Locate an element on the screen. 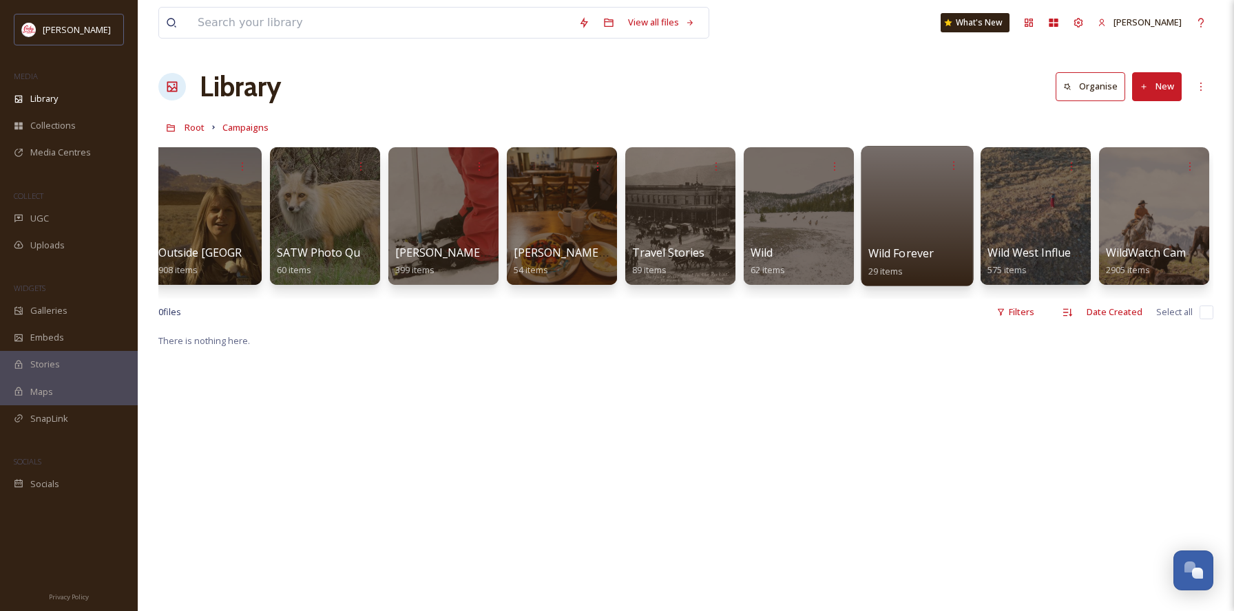 Image resolution: width=1234 pixels, height=611 pixels. img: images%20(1).png is located at coordinates (29, 30).